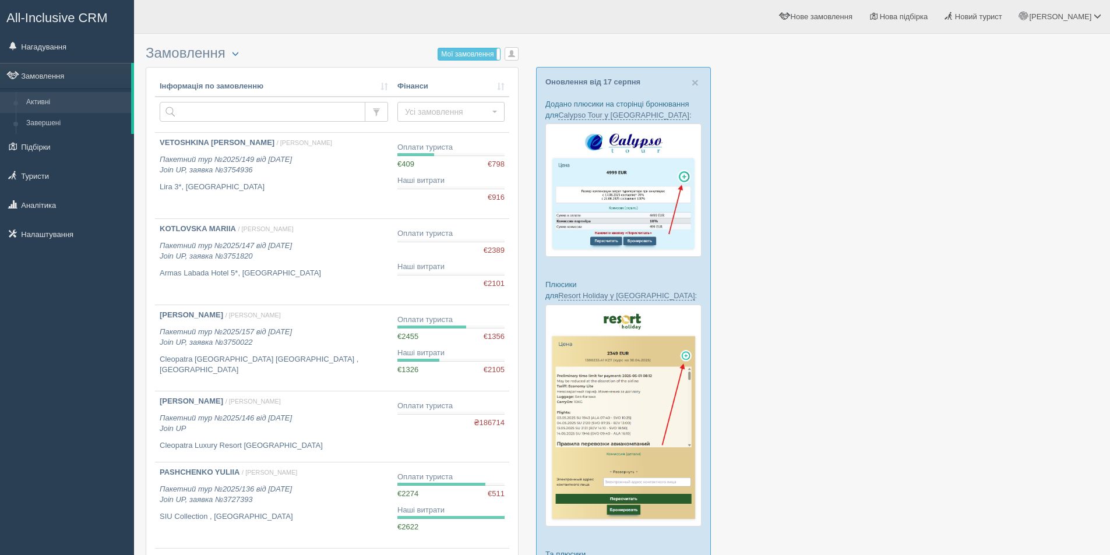  Describe the element at coordinates (199, 472) in the screenshot. I see `b: PASHCHENKO YULIIA` at that location.